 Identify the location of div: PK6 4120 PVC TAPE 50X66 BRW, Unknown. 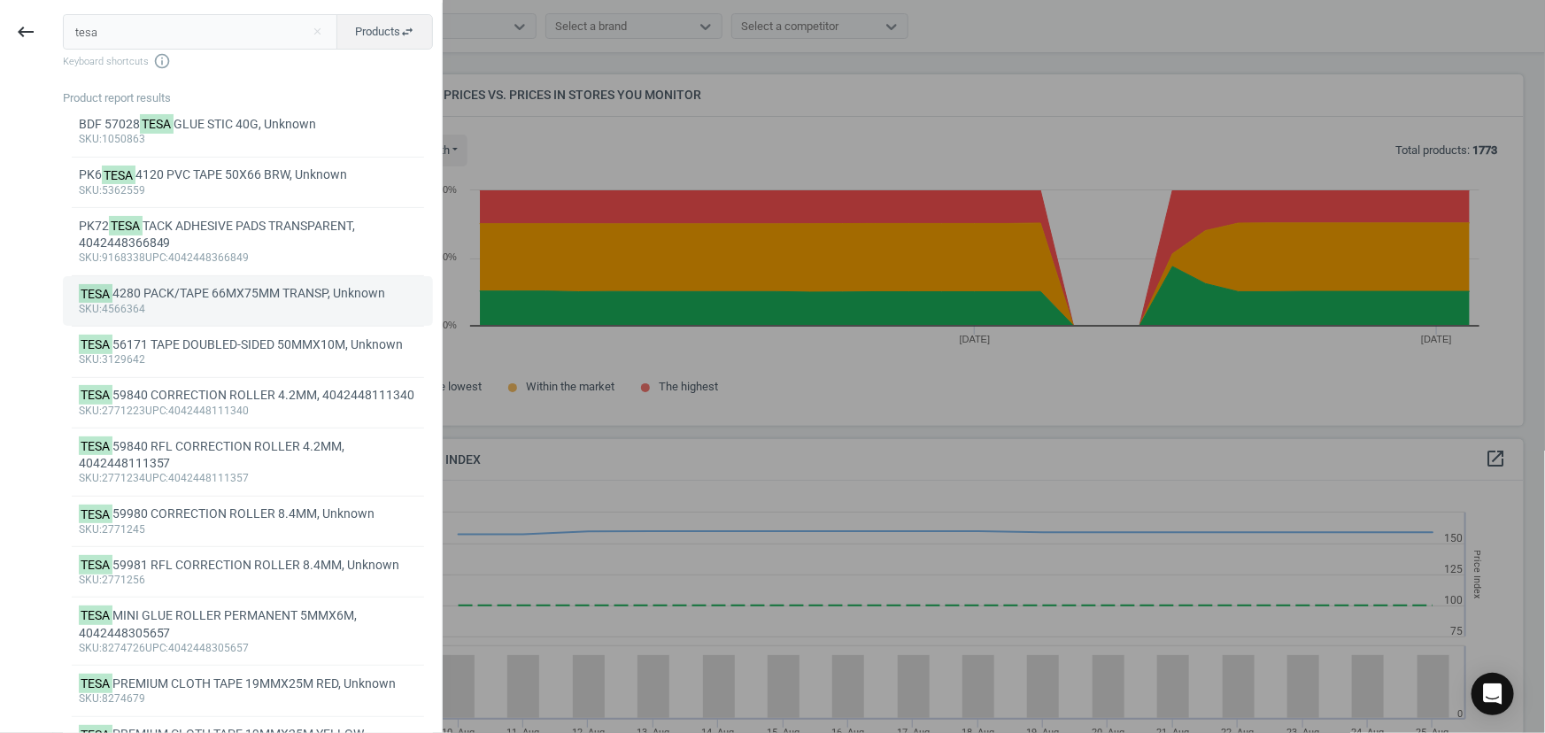
(248, 174).